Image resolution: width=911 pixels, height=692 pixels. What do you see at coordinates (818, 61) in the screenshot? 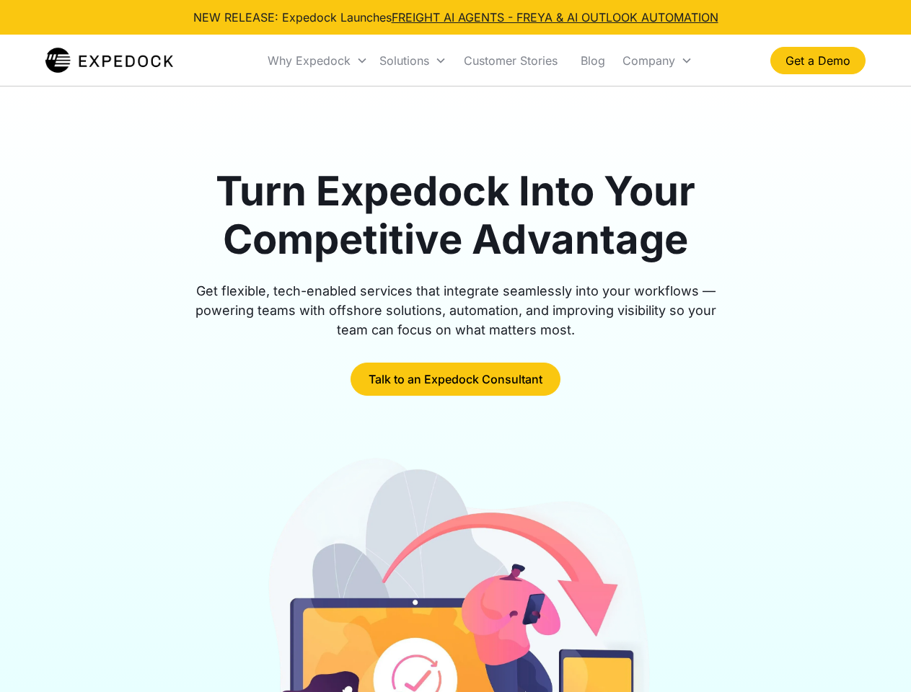
I see `a: Get a Demo` at bounding box center [818, 61].